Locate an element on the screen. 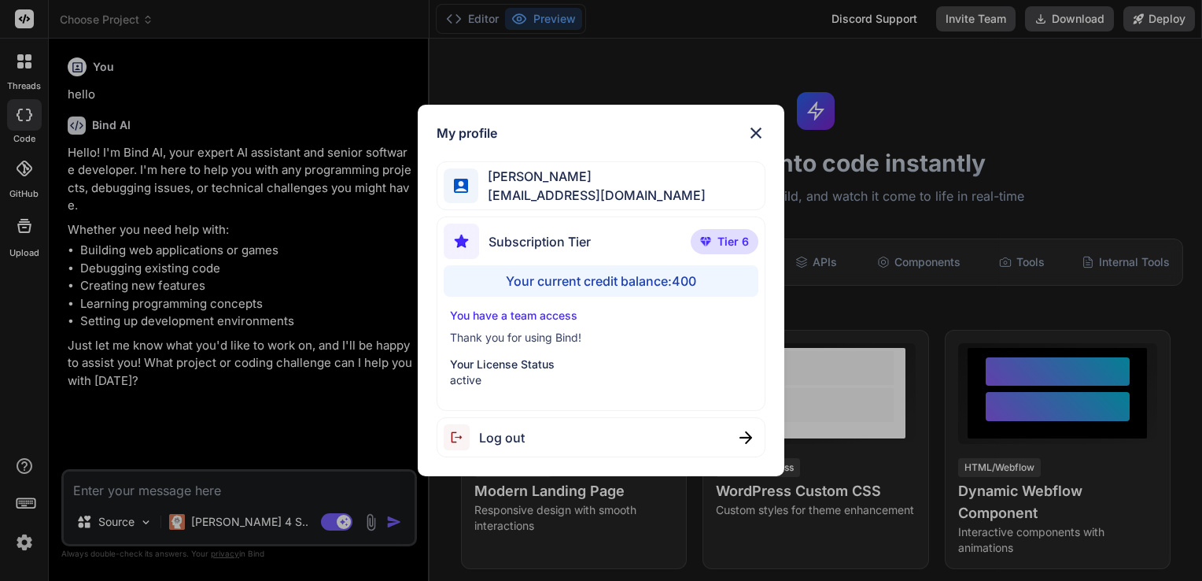  p: You have a team access is located at coordinates (601, 316).